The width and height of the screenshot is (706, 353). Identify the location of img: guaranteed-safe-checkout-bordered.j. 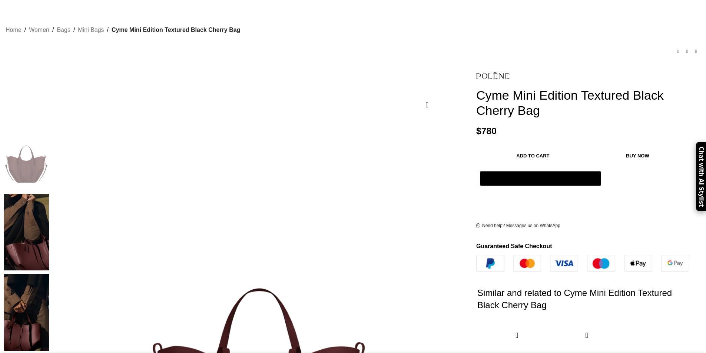
(583, 264).